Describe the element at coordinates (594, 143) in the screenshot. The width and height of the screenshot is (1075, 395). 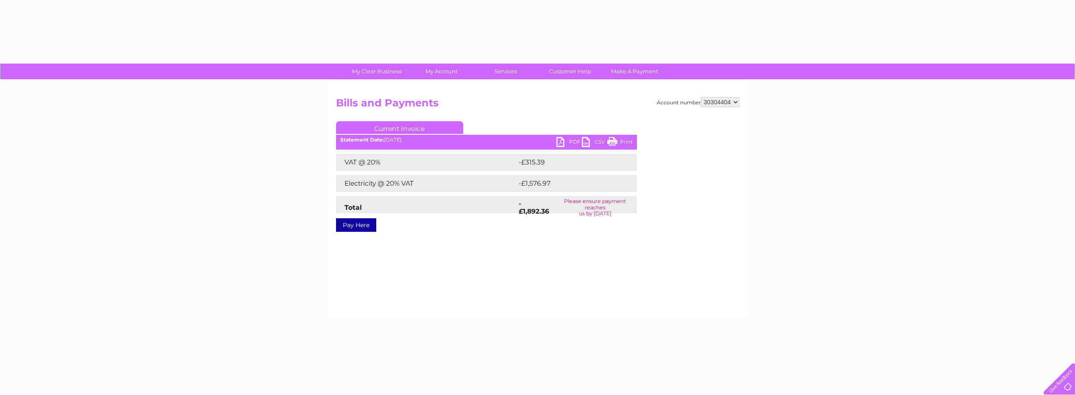
I see `a: CSV` at that location.